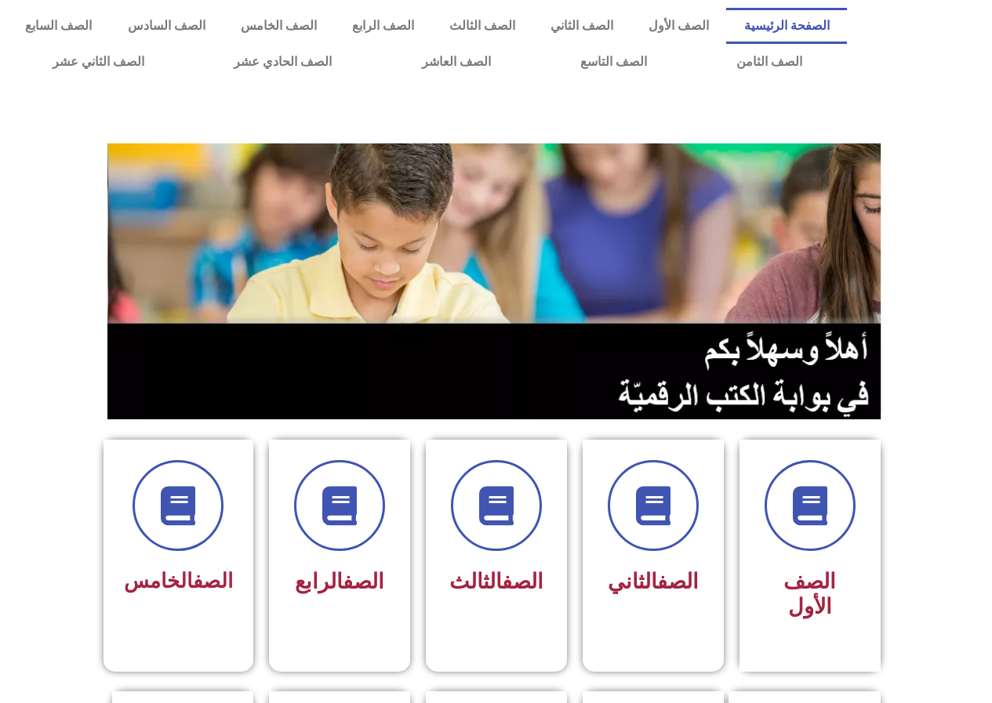  I want to click on a: الصف الأول, so click(678, 26).